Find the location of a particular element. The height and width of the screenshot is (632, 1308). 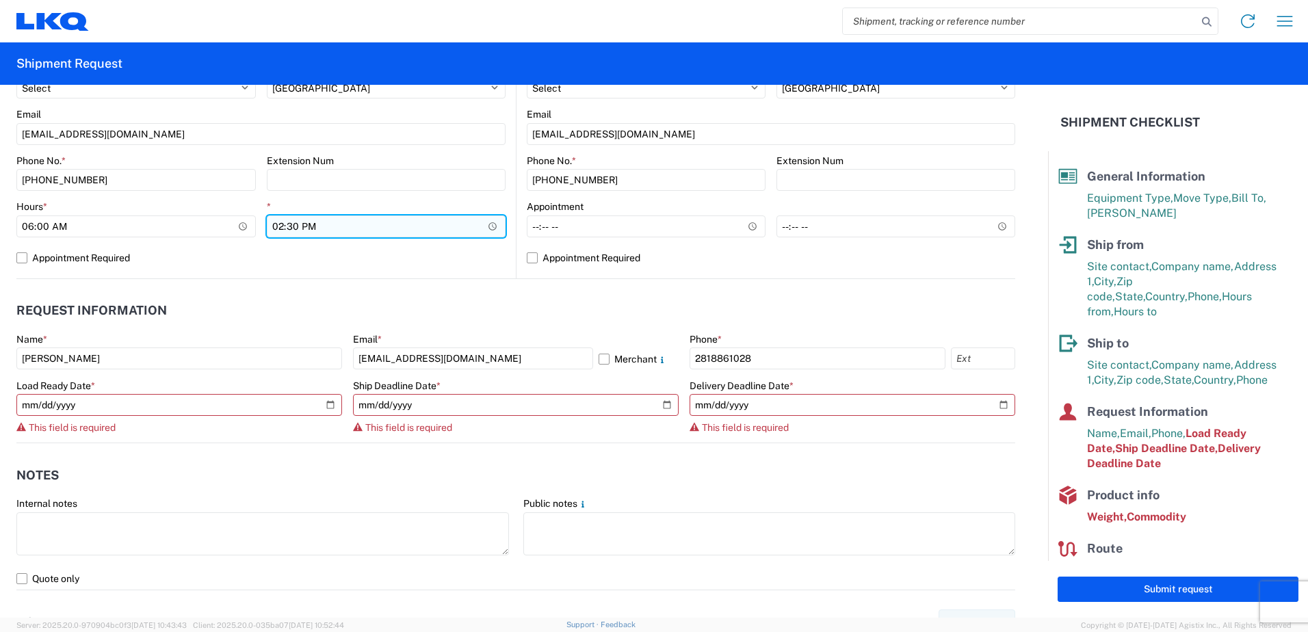

span: Email, is located at coordinates (1136, 433).